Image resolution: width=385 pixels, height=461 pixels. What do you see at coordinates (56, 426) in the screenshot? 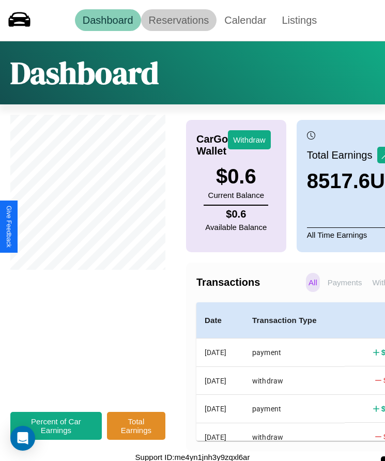
I see `button: Percent of Car Earnings` at bounding box center [56, 426].